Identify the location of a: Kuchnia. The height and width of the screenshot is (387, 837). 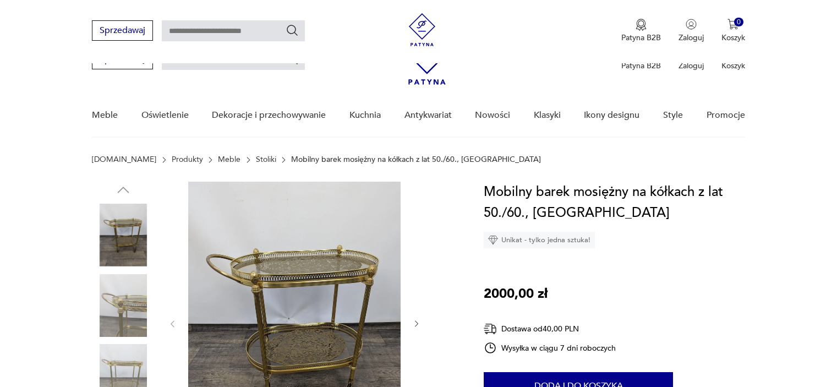
(365, 115).